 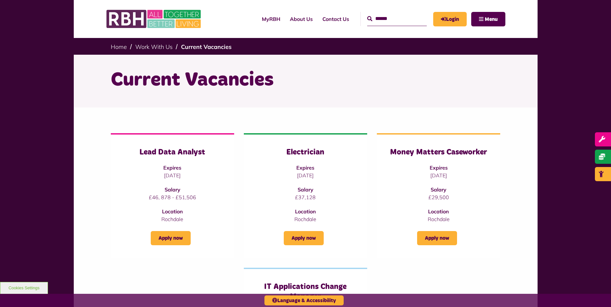 I want to click on p: £46, 878 - £51,506, so click(x=172, y=198).